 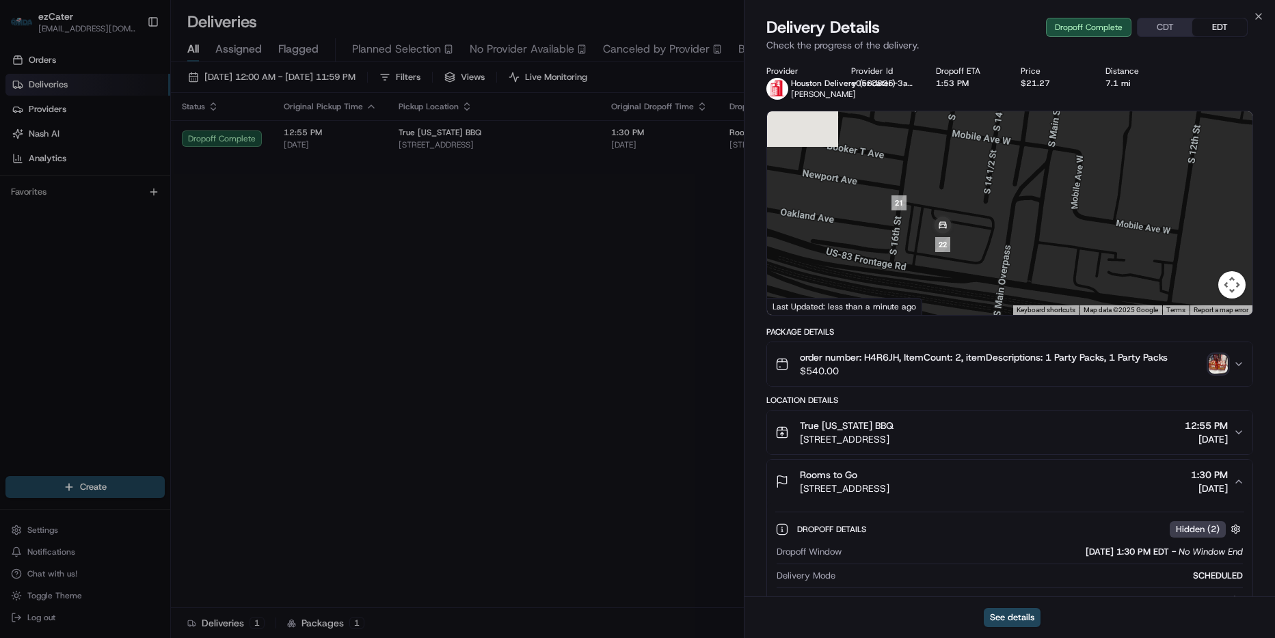 I want to click on img: 1736555255976-a54dd68f-1ca7-489b-9aae-adbdc363a1c4, so click(x=26, y=143).